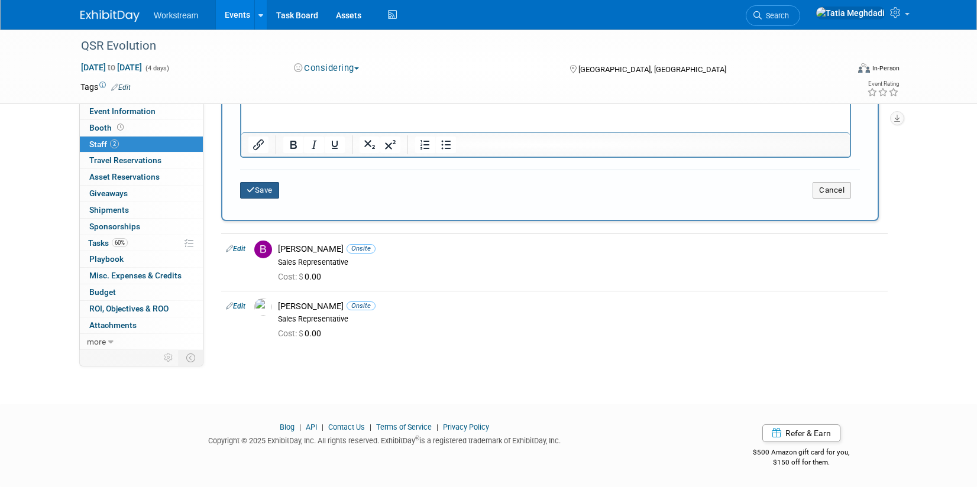  Describe the element at coordinates (293, 145) in the screenshot. I see `button: Bold` at that location.